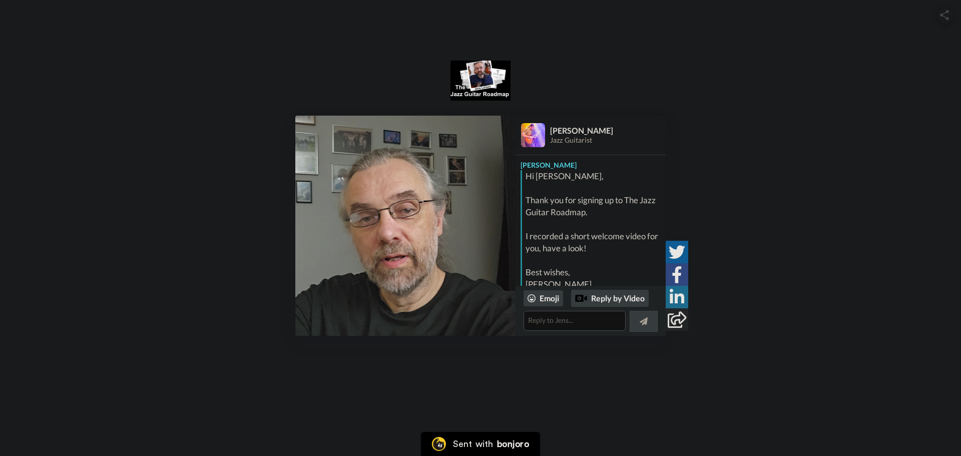  Describe the element at coordinates (480, 81) in the screenshot. I see `img: logo` at that location.